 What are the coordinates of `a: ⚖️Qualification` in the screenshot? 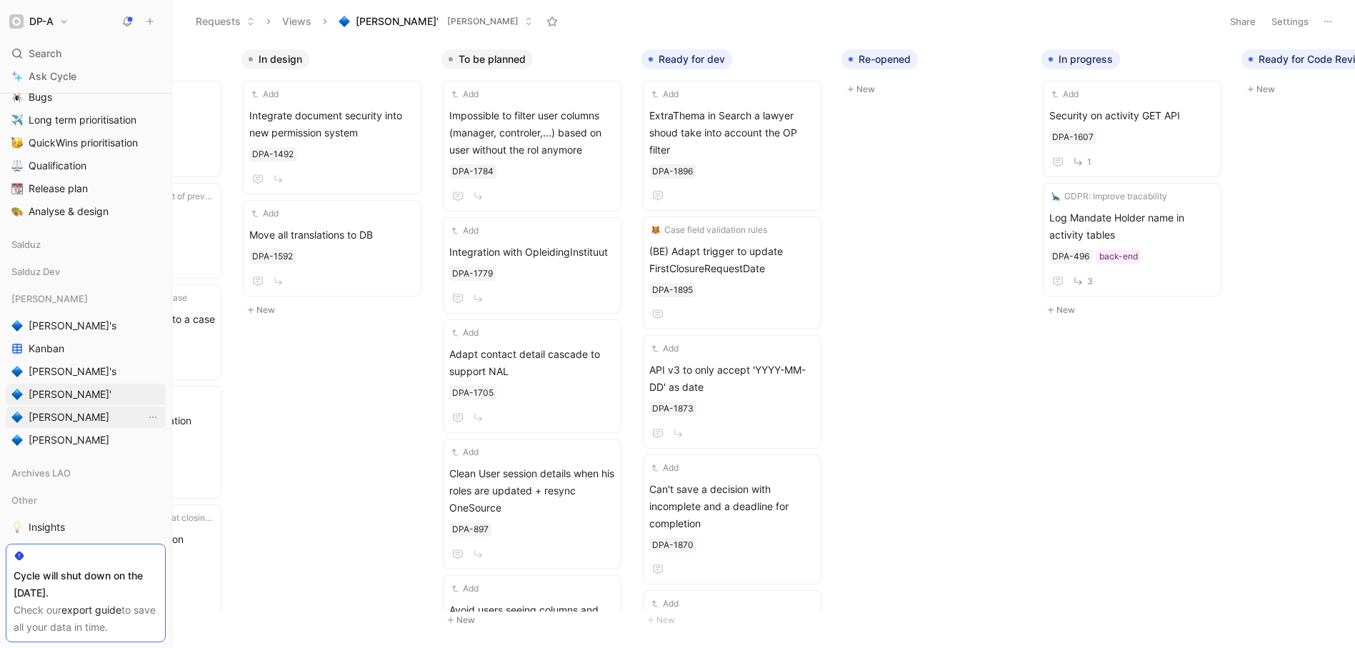 It's located at (86, 166).